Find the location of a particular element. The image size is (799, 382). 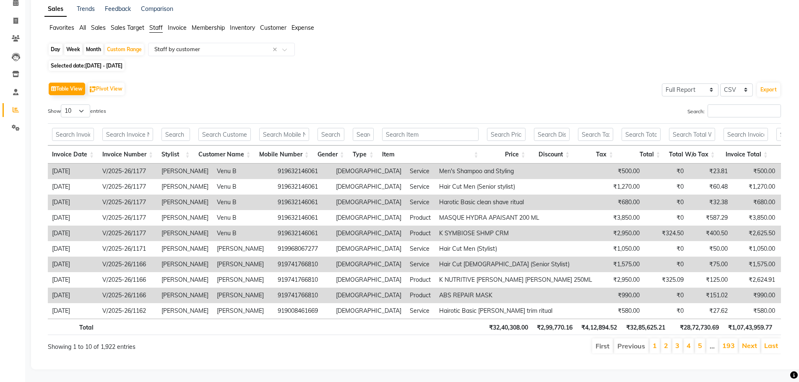

th: Total: activate to sort column ascending is located at coordinates (641, 154).